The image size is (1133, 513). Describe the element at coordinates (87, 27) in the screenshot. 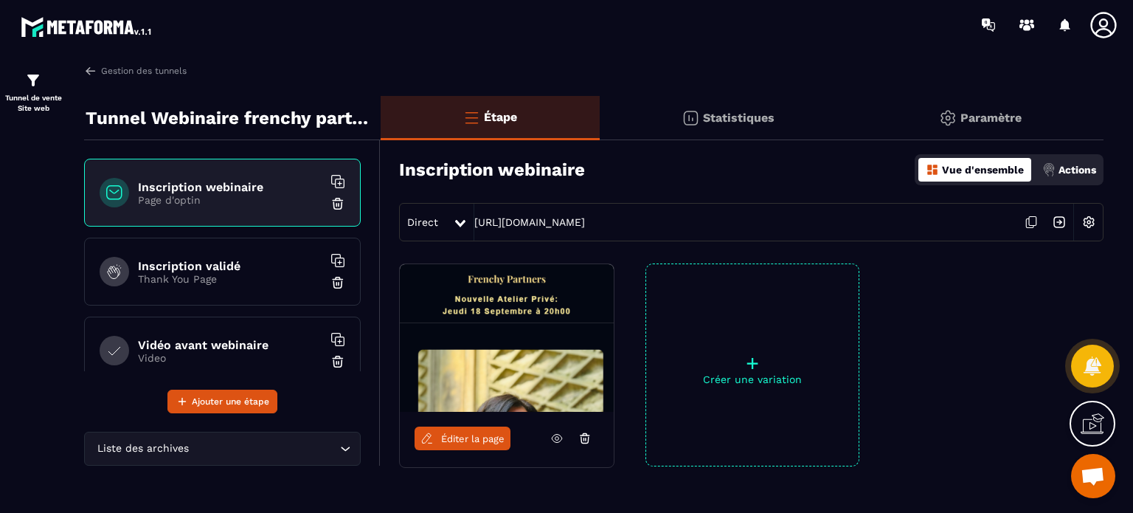

I see `img: logo` at that location.